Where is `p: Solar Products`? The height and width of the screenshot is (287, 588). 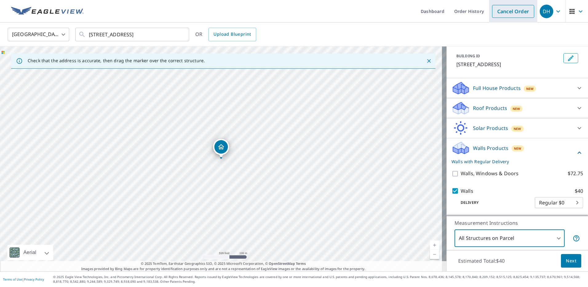 p: Solar Products is located at coordinates (491, 128).